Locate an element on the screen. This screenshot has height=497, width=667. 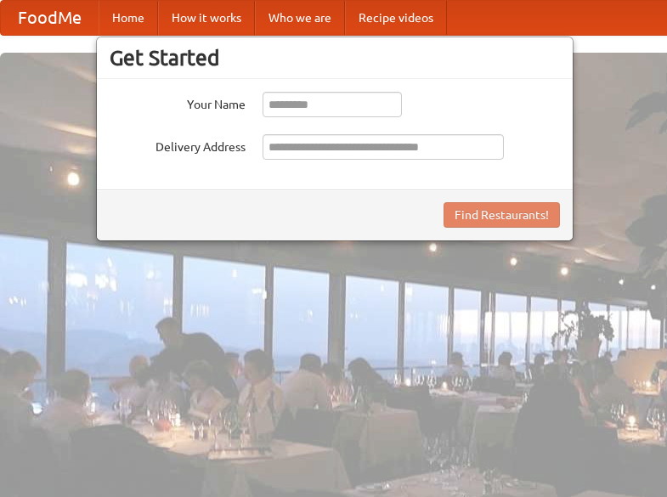
label: Your Name is located at coordinates (178, 102).